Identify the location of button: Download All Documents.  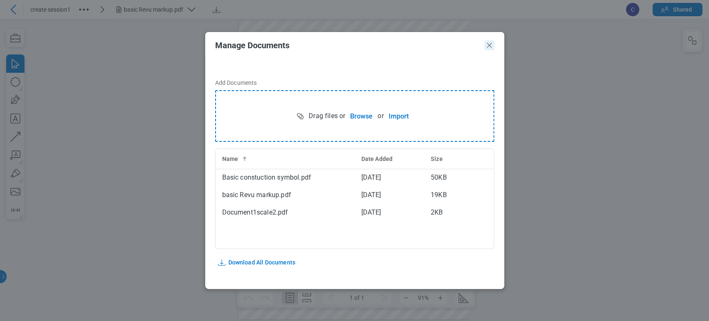
(255, 262).